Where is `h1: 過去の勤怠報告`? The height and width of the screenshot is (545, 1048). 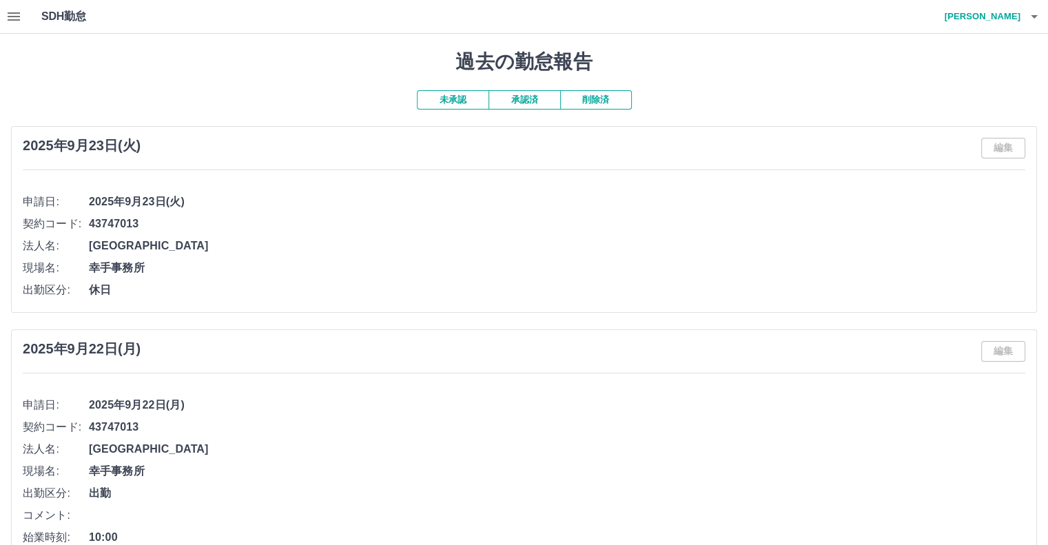
h1: 過去の勤怠報告 is located at coordinates (524, 62).